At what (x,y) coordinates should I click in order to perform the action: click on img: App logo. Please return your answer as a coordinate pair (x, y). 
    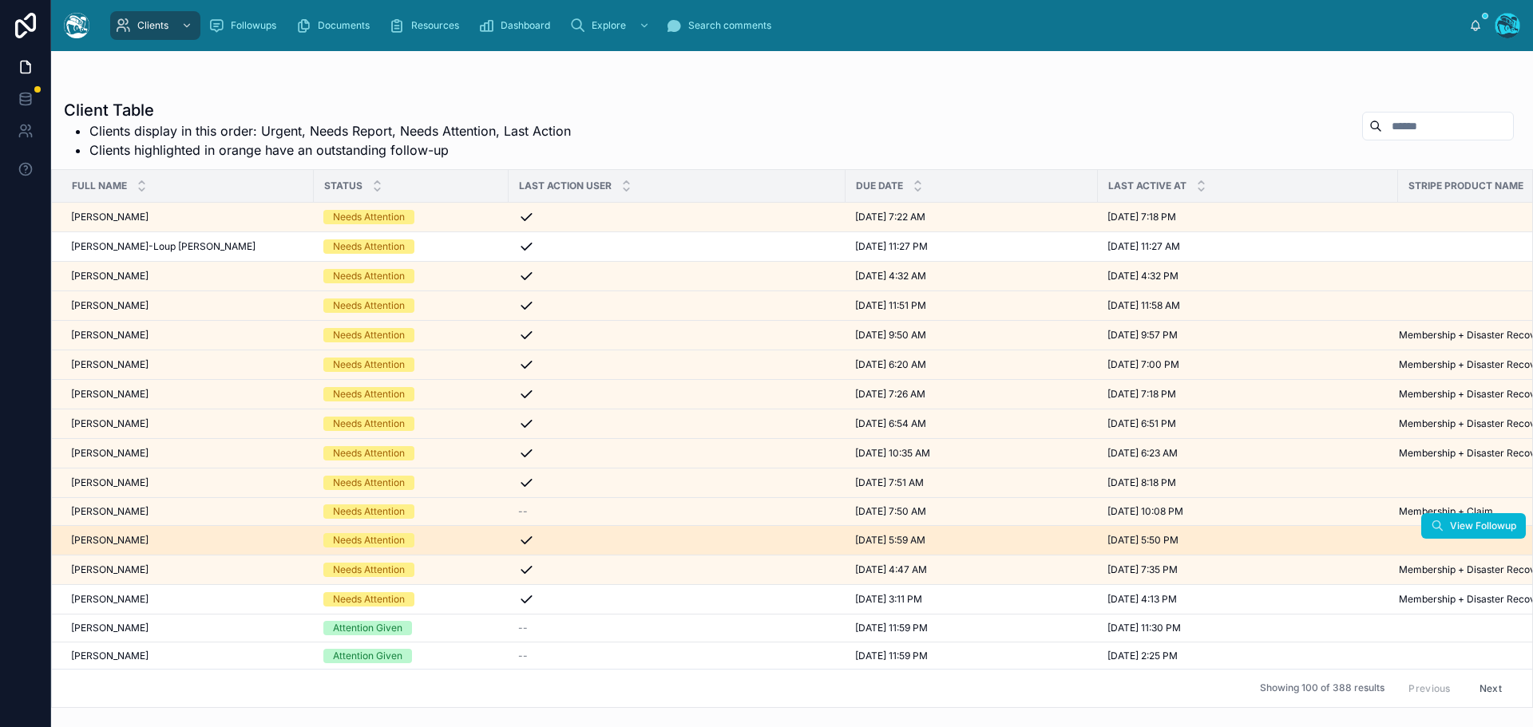
    Looking at the image, I should click on (77, 26).